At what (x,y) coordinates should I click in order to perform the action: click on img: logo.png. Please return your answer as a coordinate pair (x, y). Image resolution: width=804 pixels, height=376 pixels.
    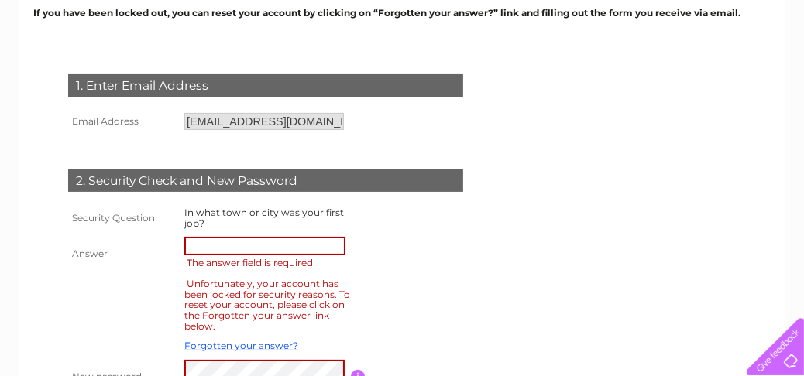
    Looking at the image, I should click on (67, 63).